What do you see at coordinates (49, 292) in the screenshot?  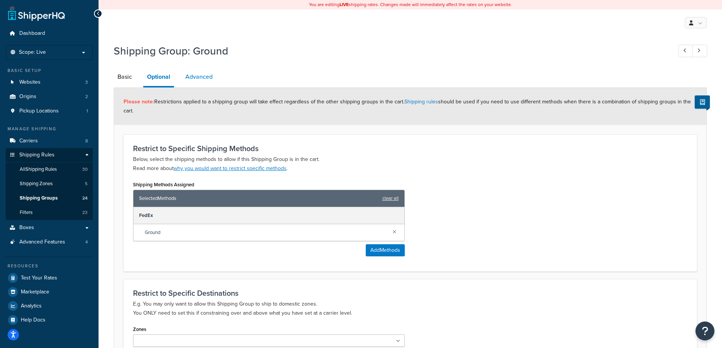 I see `a: Marketplace` at bounding box center [49, 292].